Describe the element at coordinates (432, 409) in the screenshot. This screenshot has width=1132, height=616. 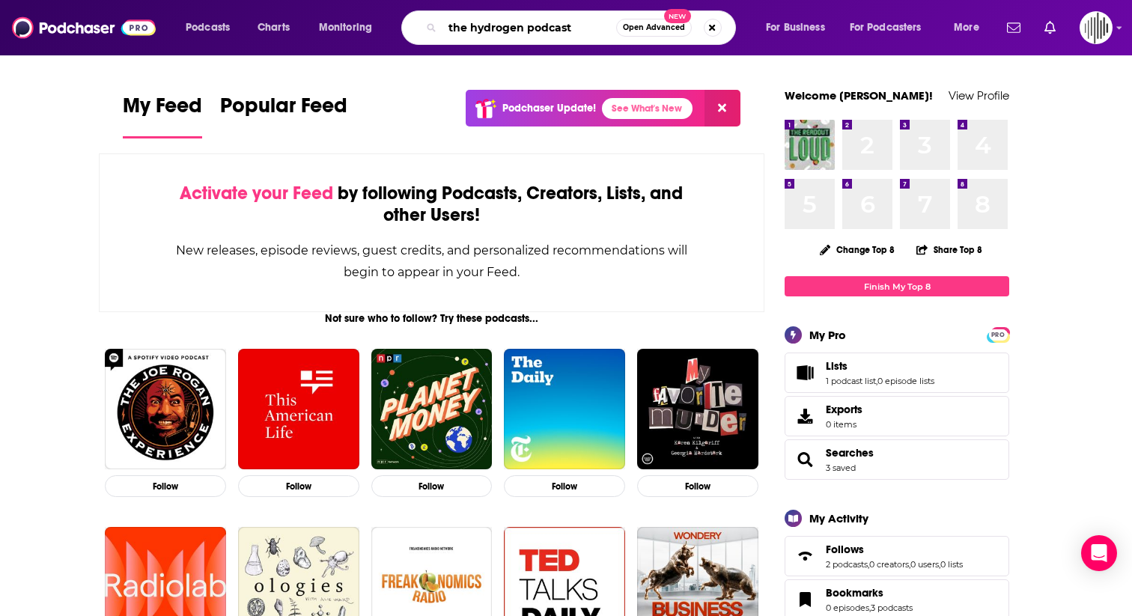
I see `img: Planet Money` at that location.